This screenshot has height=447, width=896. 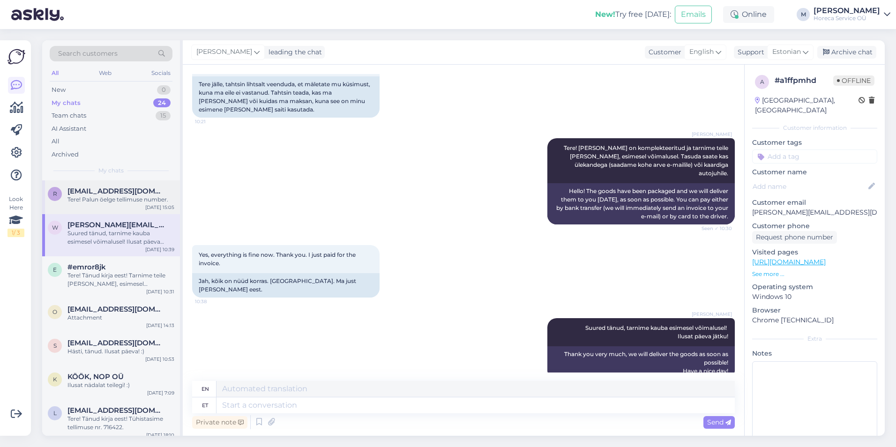 What do you see at coordinates (701, 52) in the screenshot?
I see `span: English` at bounding box center [701, 52].